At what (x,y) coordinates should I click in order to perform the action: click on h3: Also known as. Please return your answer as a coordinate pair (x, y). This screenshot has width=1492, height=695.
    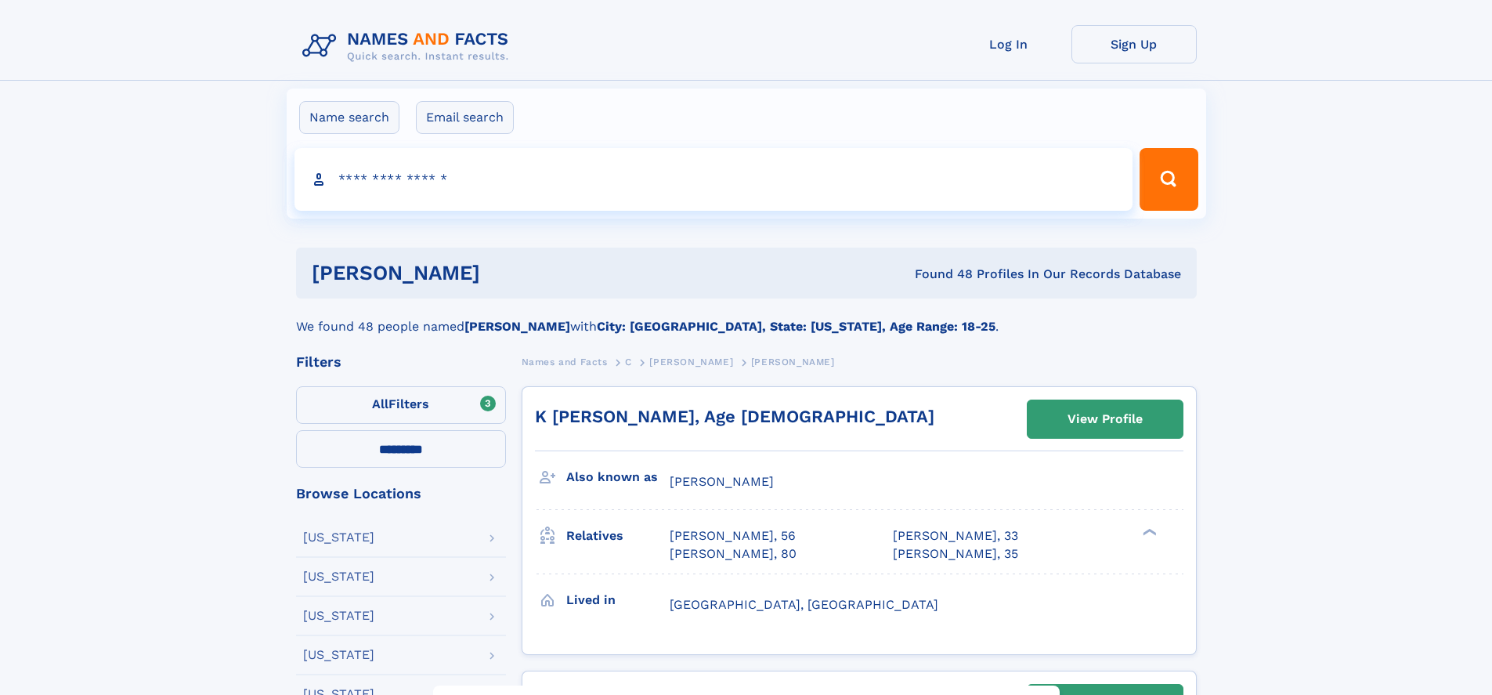
    Looking at the image, I should click on (618, 477).